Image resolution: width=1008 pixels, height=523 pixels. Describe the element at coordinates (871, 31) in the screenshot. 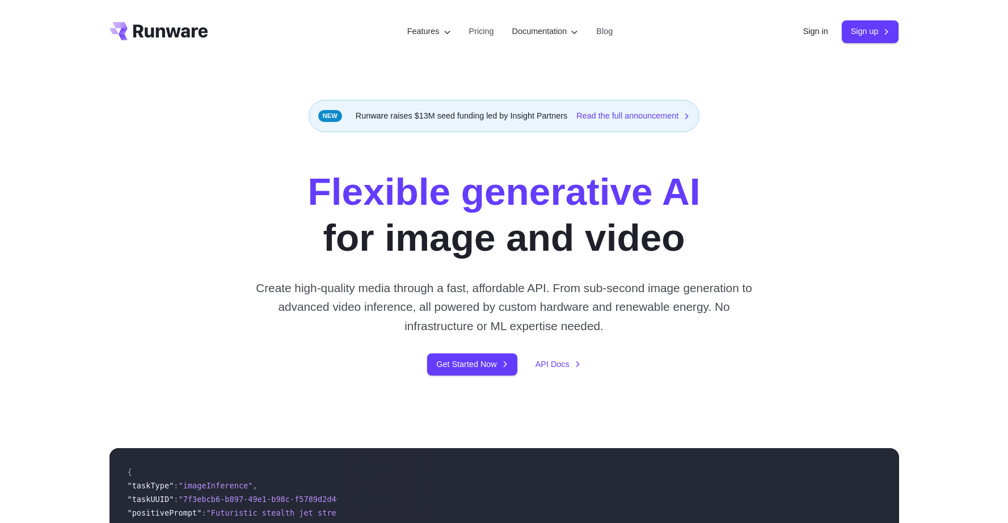

I see `a: Sign up` at that location.